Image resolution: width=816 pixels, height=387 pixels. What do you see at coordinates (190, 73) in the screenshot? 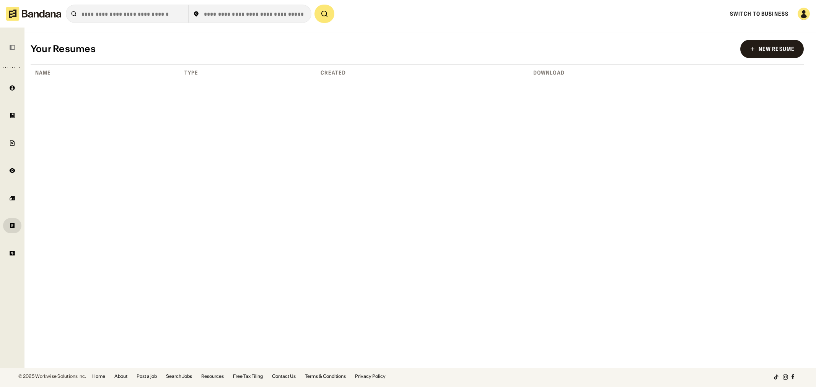
I see `div: Type` at bounding box center [190, 73].